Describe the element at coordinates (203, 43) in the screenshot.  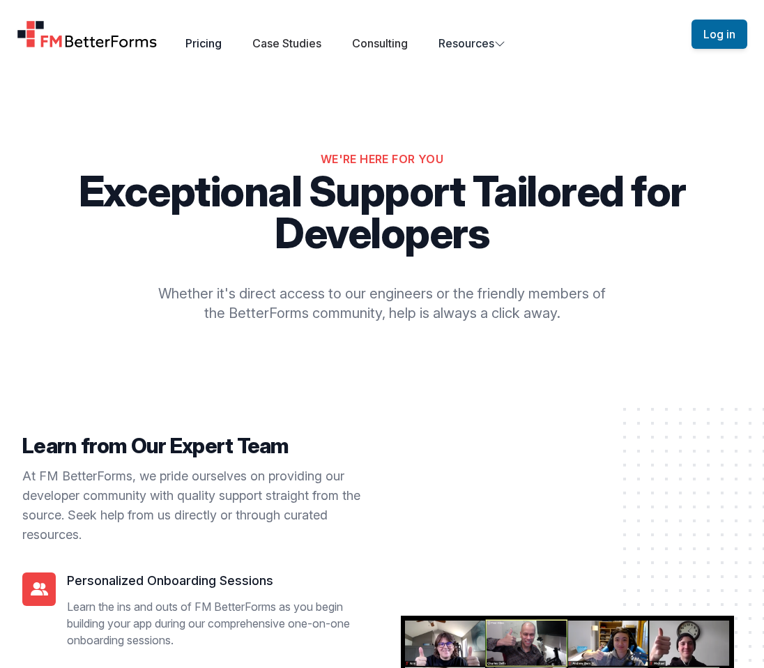
I see `a: Pricing` at that location.